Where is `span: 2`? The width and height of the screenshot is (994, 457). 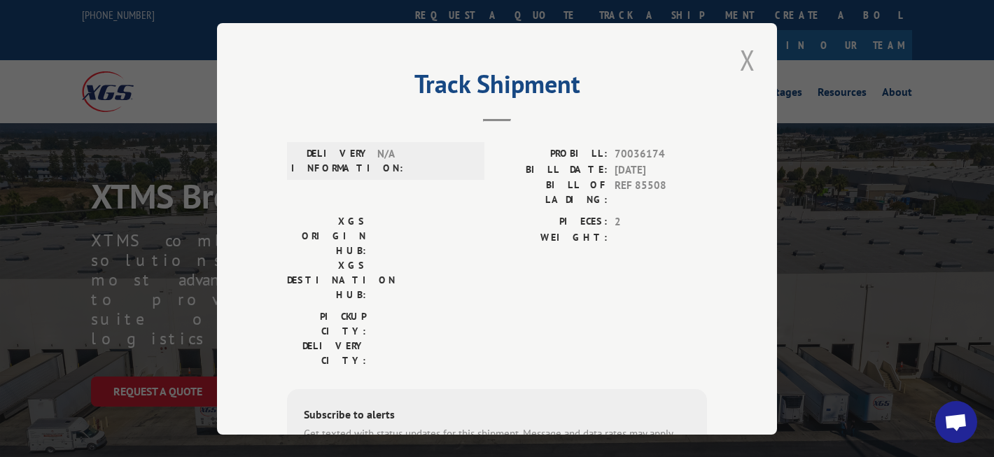 span: 2 is located at coordinates (661, 222).